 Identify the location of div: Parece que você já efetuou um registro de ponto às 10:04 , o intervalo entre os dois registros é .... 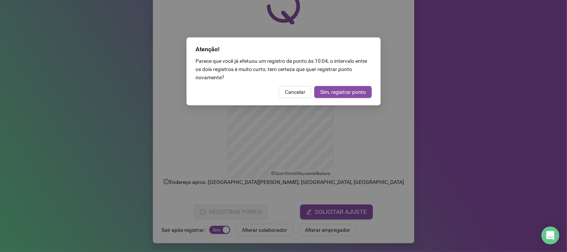
(284, 69).